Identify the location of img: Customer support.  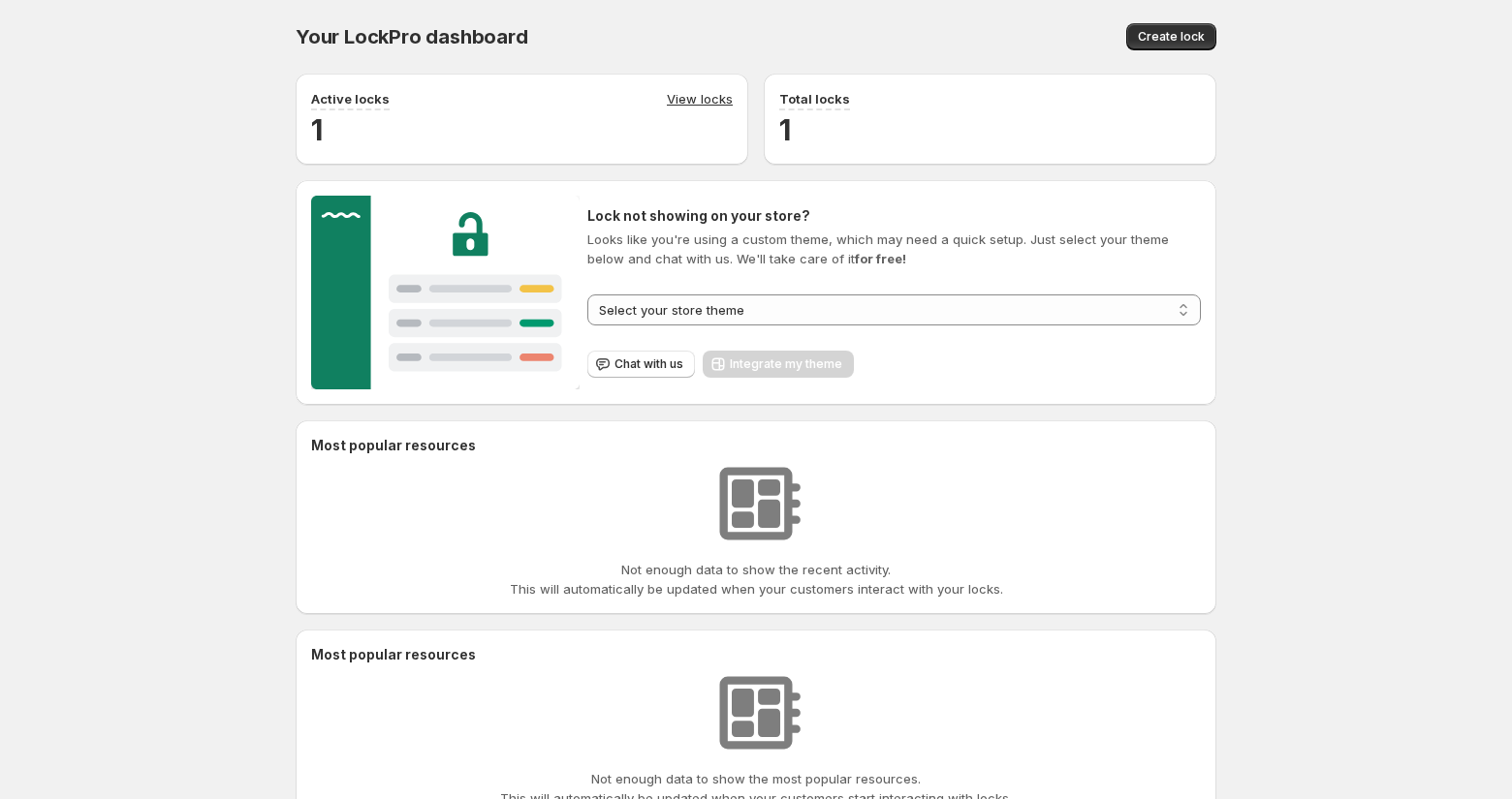
(445, 293).